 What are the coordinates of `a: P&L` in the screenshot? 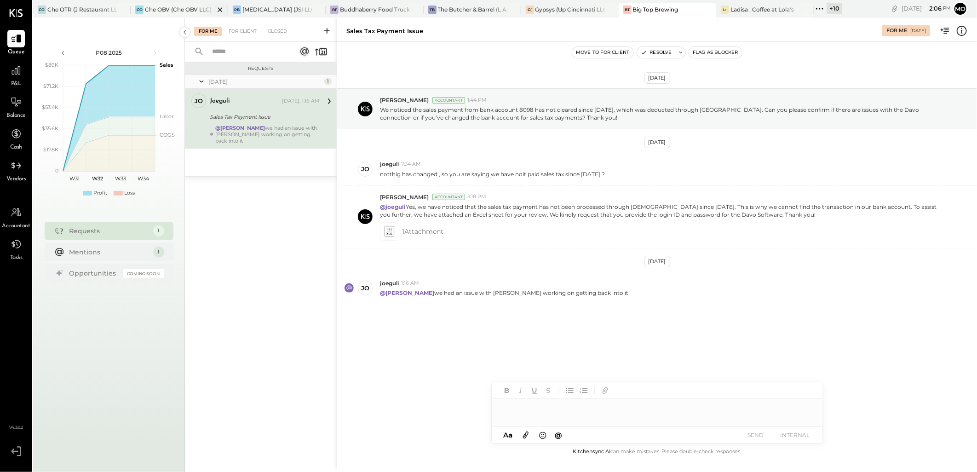 It's located at (16, 75).